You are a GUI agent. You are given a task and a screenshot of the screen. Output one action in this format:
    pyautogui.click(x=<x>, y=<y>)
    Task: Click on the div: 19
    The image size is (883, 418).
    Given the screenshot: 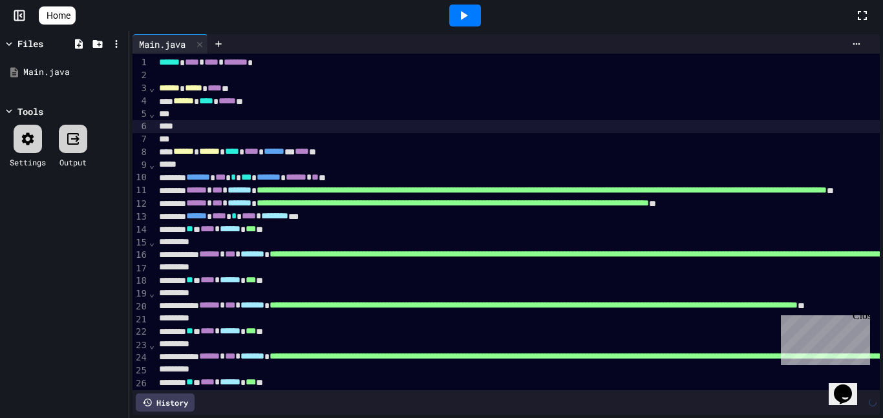 What is the action you would take?
    pyautogui.click(x=140, y=294)
    